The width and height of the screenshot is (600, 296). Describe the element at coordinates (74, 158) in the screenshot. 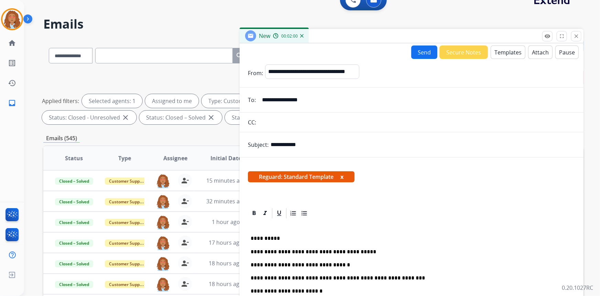

I see `span: Status` at that location.